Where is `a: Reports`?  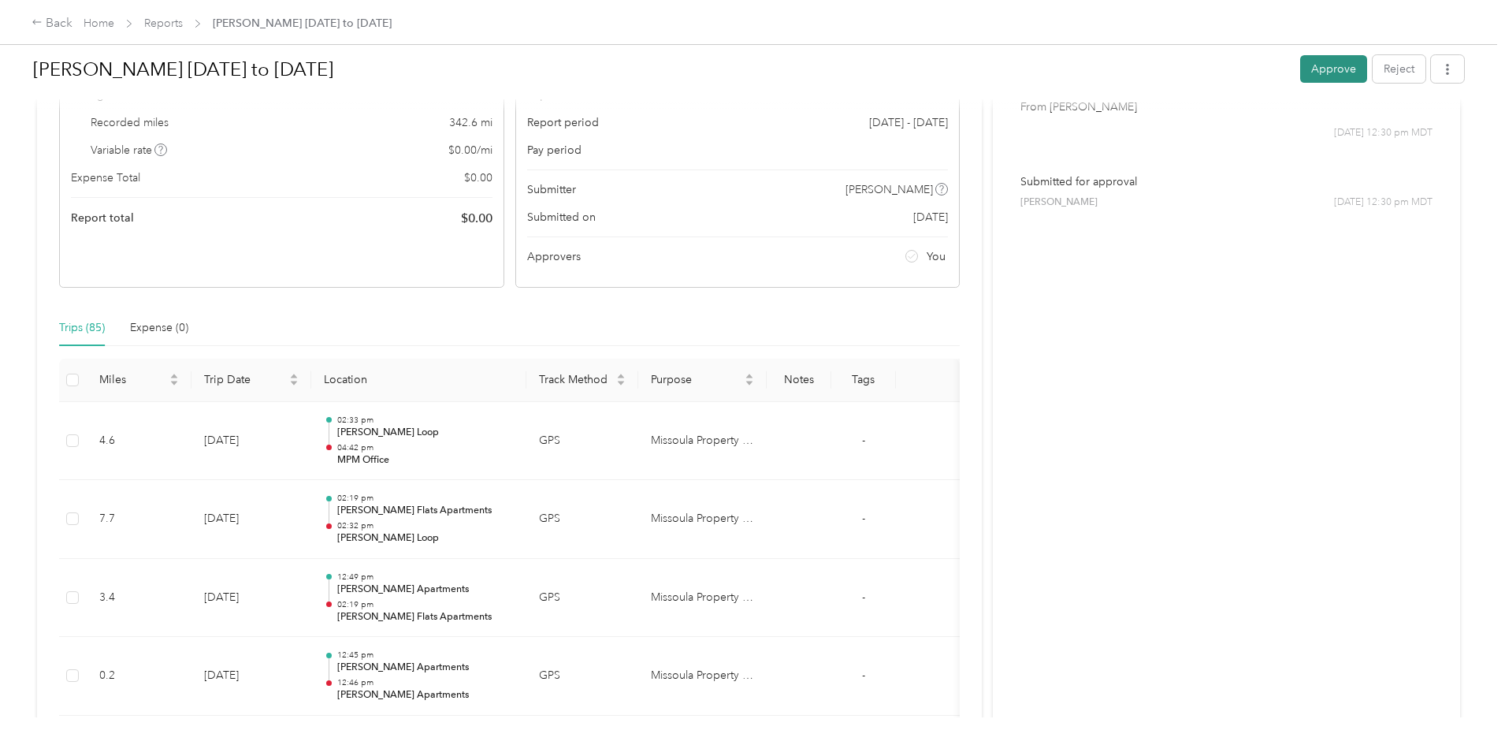
a: Reports is located at coordinates (163, 23).